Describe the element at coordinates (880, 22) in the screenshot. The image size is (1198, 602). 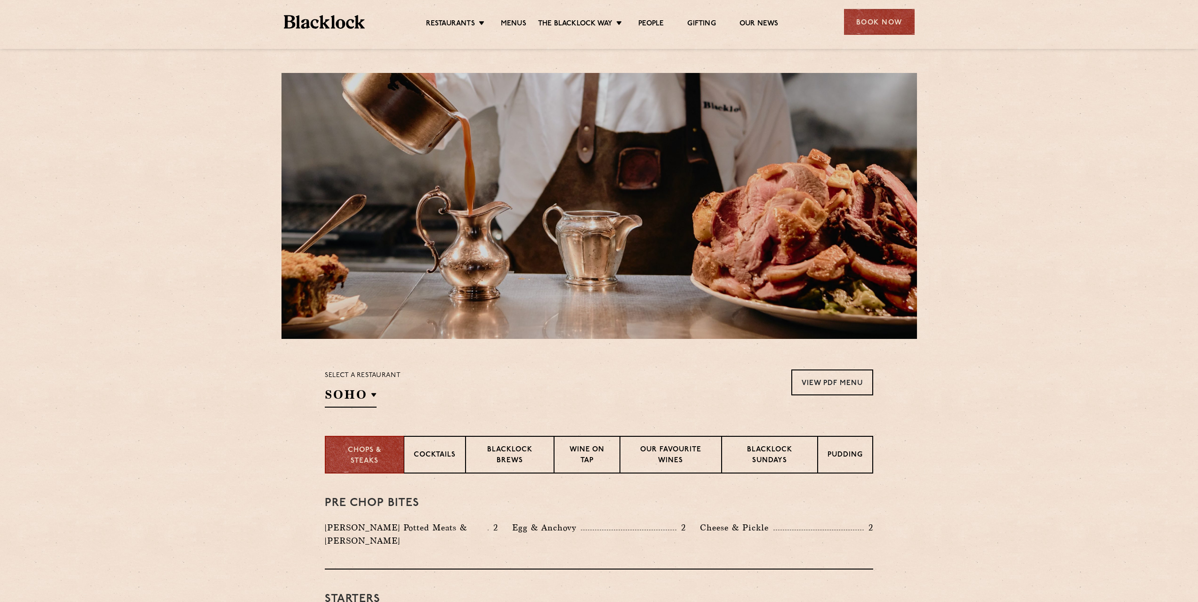
I see `div: Book Now` at that location.